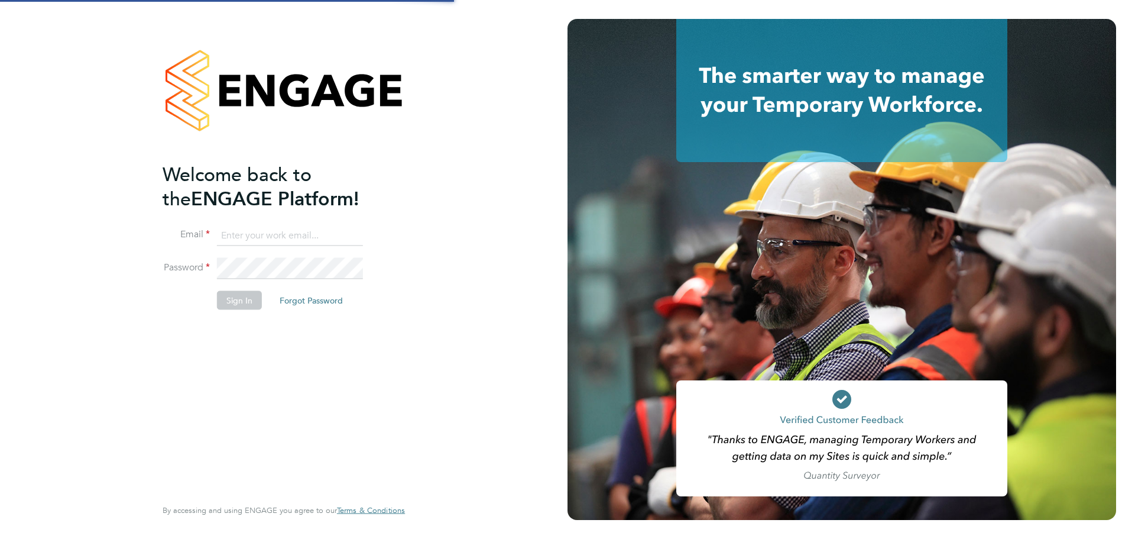  Describe the element at coordinates (237, 186) in the screenshot. I see `span: Welcome back to the` at that location.